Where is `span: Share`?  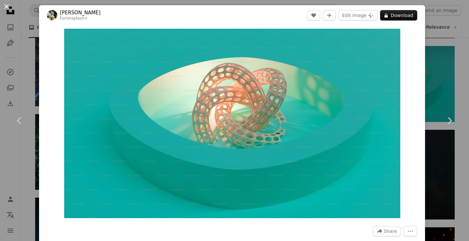
span: Share is located at coordinates (390, 231).